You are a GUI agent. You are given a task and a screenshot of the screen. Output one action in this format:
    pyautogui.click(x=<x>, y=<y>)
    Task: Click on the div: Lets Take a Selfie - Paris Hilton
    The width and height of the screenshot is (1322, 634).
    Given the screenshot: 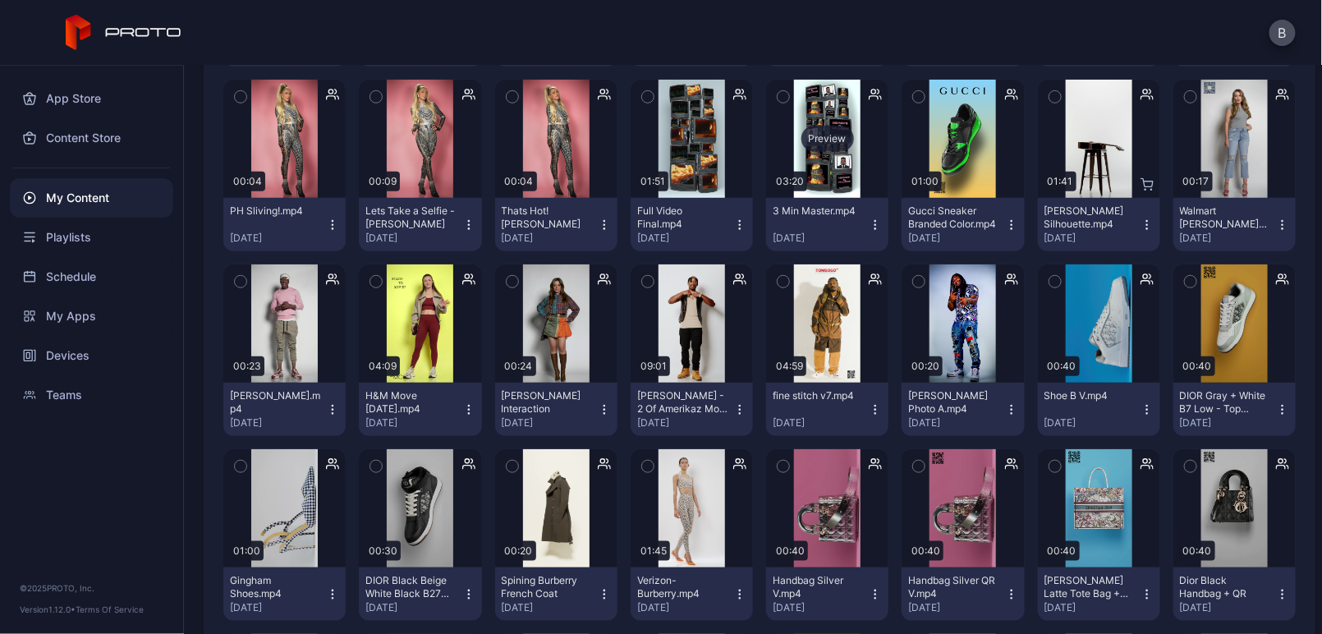 What is the action you would take?
    pyautogui.click(x=411, y=218)
    